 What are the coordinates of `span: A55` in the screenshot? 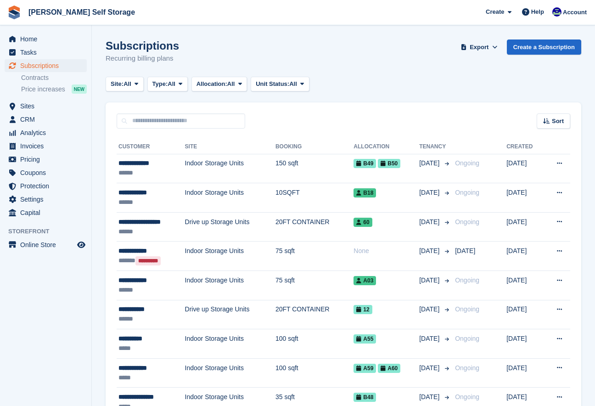 It's located at (365, 339).